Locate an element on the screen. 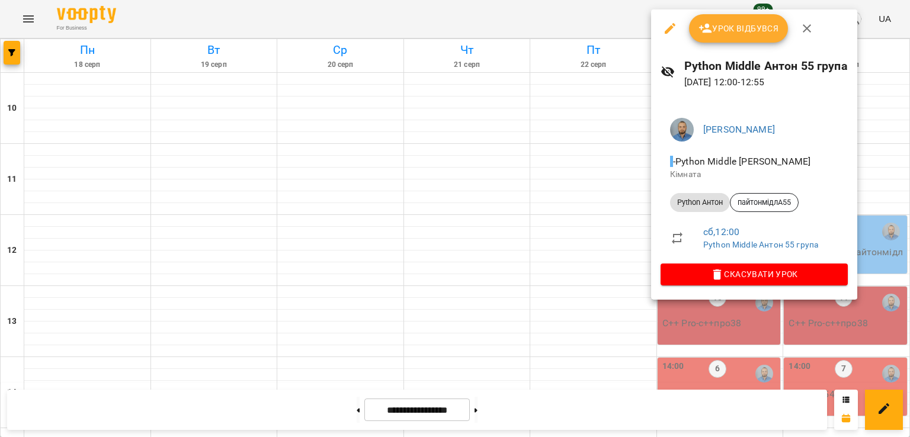  button: Урок відбувся is located at coordinates (739, 28).